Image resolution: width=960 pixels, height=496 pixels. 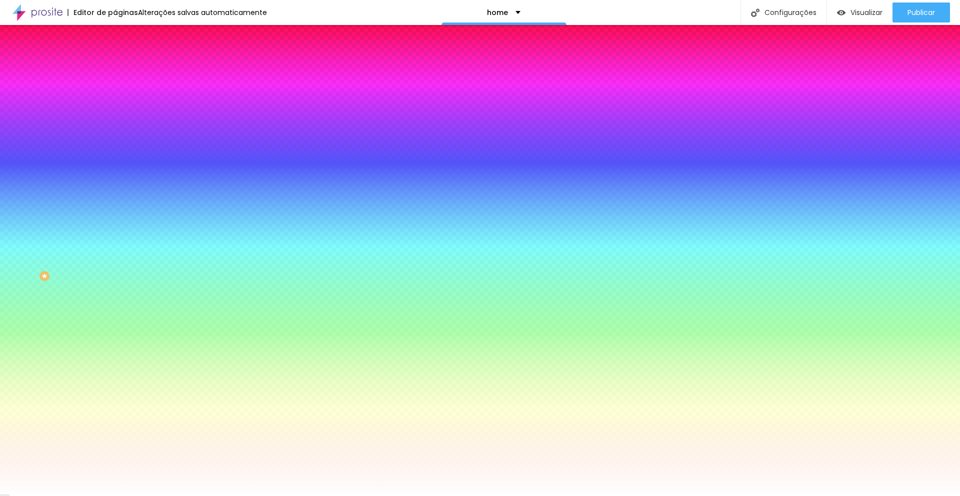 I want to click on img: Icone, so click(x=755, y=12).